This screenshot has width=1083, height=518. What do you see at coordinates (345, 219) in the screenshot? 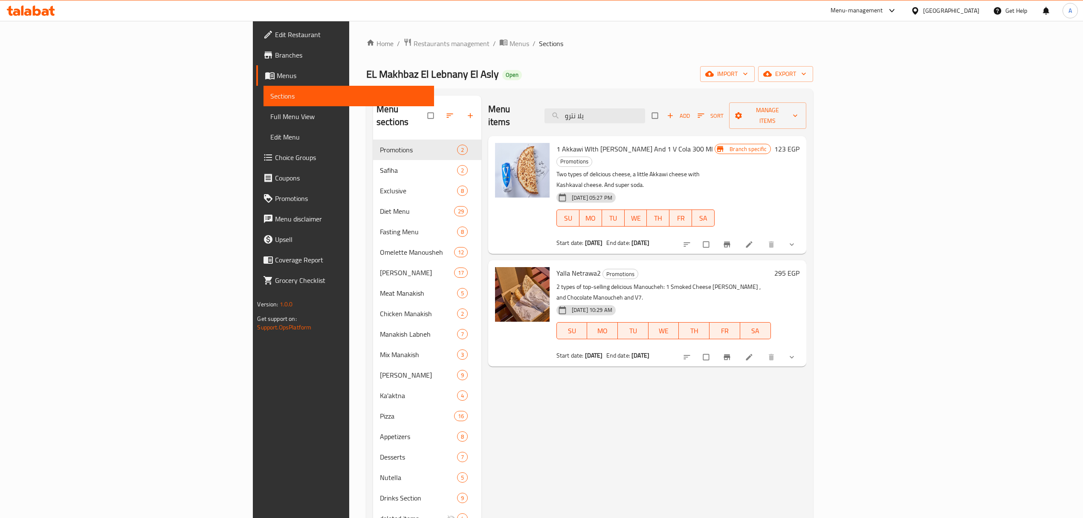
I see `a: Menu disclaimer` at bounding box center [345, 219].